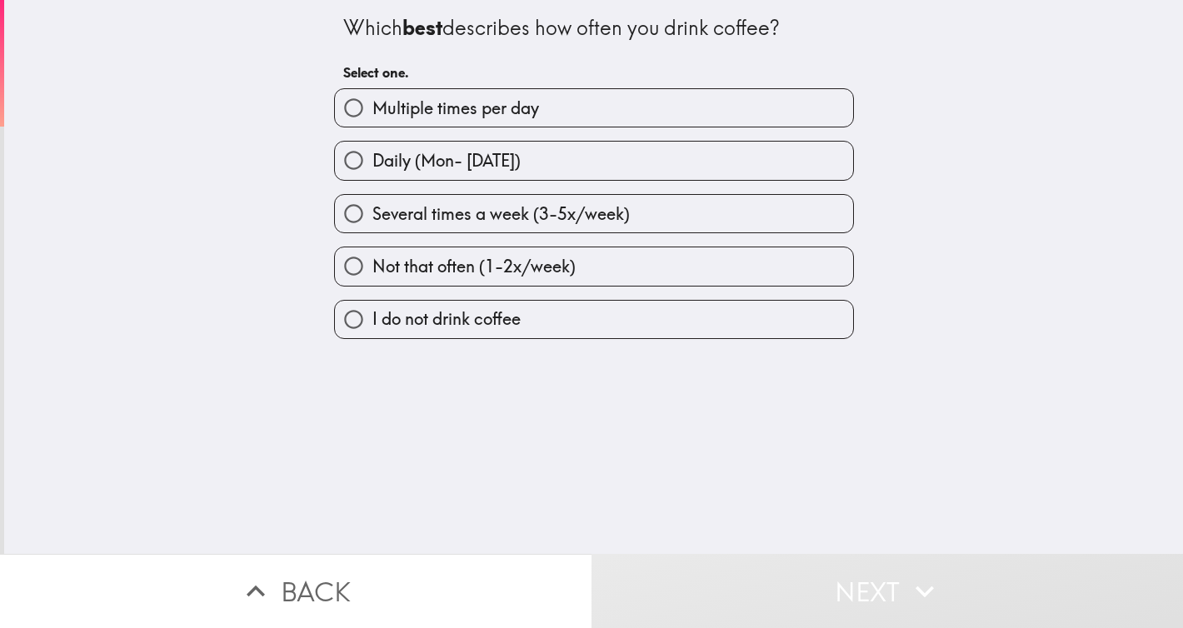 Image resolution: width=1183 pixels, height=628 pixels. I want to click on h6: Select one., so click(594, 72).